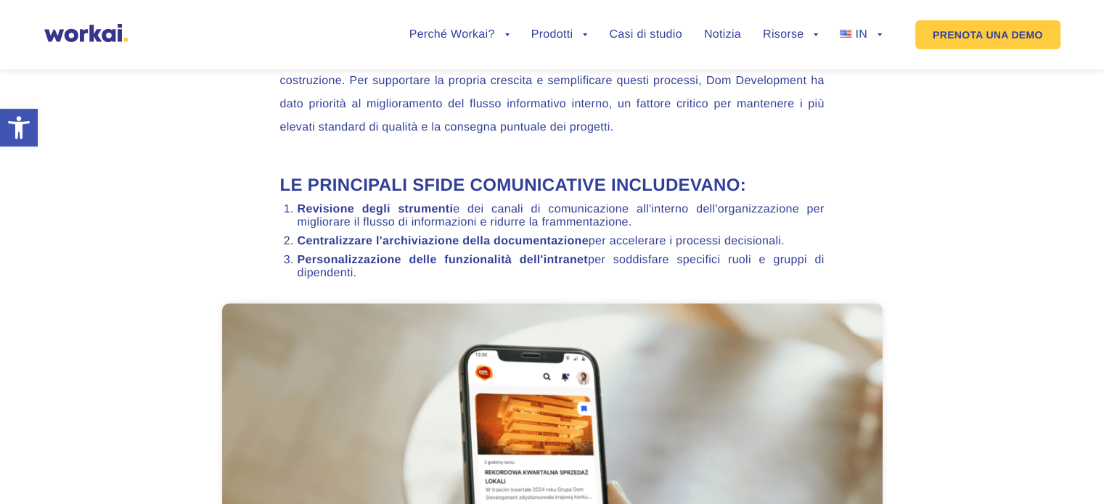  Describe the element at coordinates (375, 209) in the screenshot. I see `font: Revisione degli strumenti` at that location.